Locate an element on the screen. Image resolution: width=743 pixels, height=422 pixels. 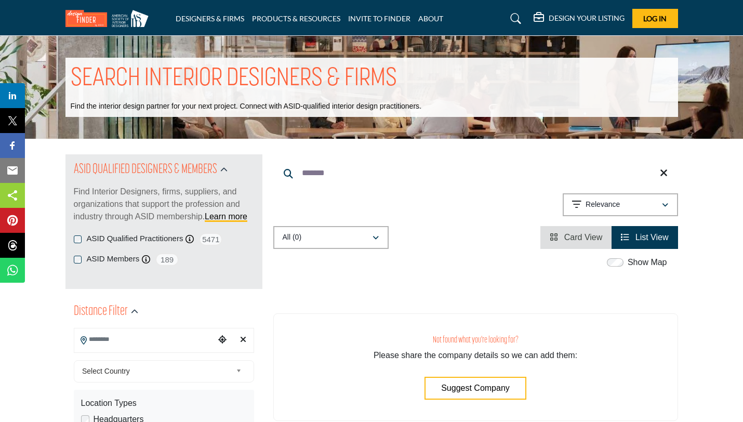
input: Search Location is located at coordinates (144, 339).